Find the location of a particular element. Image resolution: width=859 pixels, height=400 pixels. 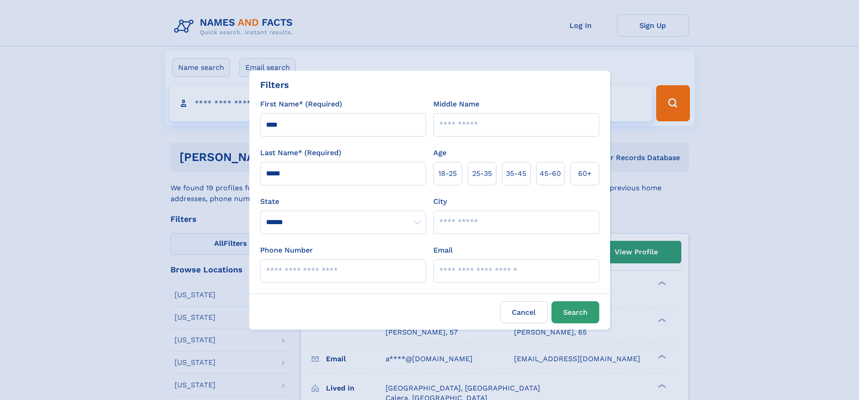

label: Phone Number is located at coordinates (286, 250).